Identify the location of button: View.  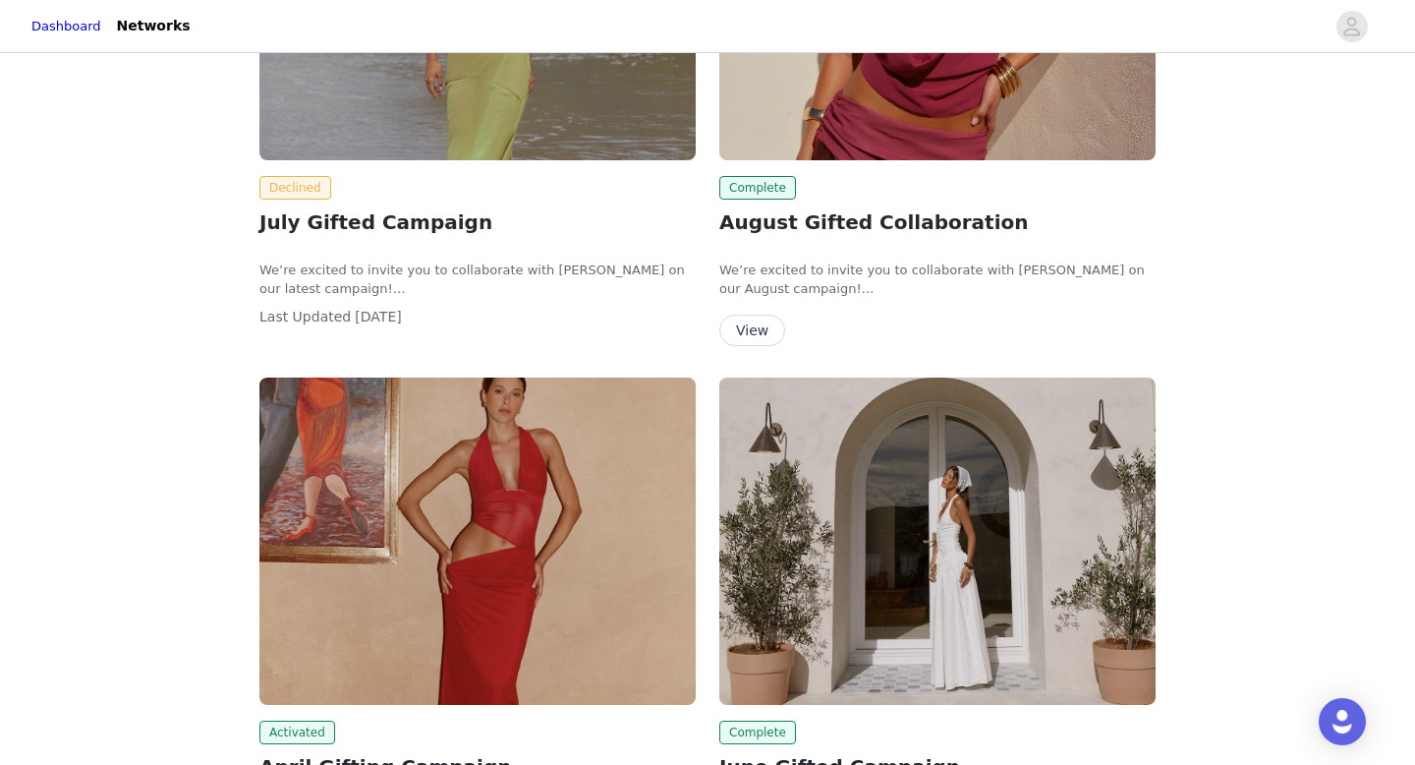
(752, 330).